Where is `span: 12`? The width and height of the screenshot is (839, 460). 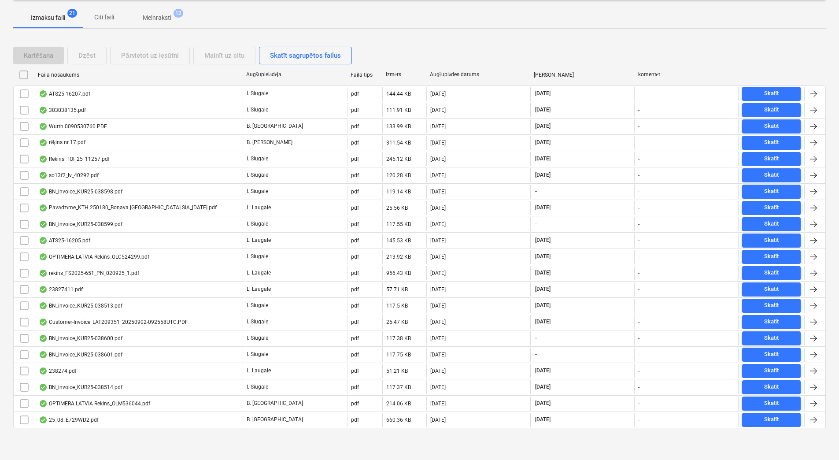
span: 12 is located at coordinates (178, 13).